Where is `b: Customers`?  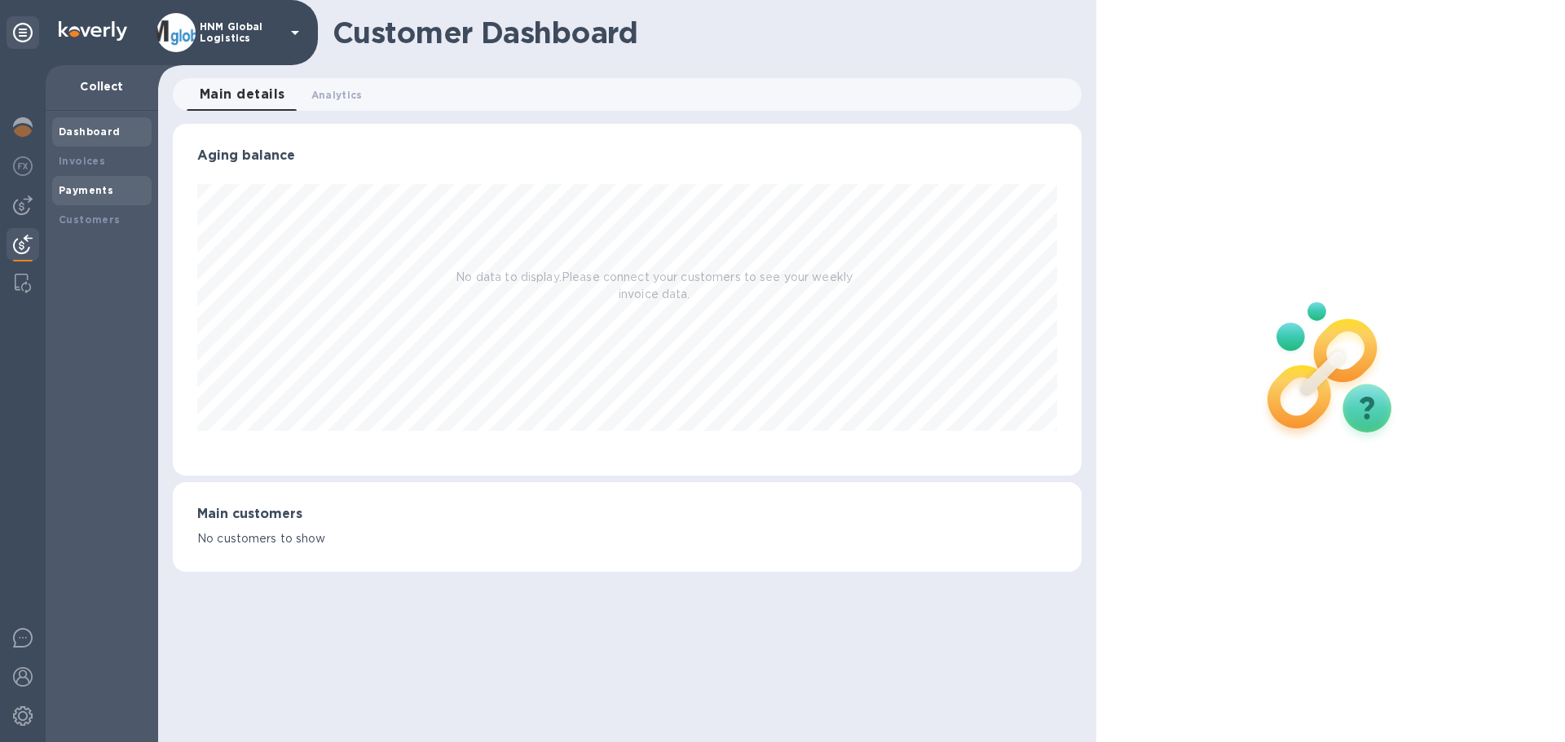
b: Customers is located at coordinates (90, 219).